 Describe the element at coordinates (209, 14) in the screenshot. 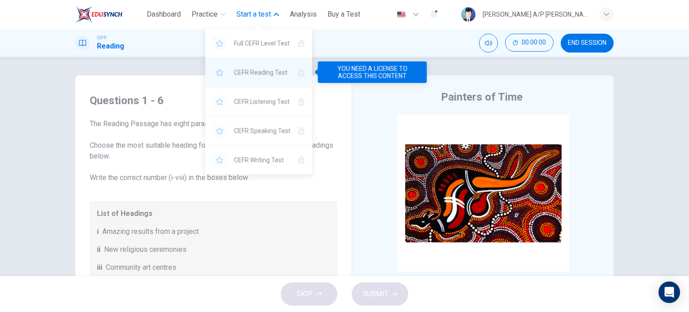

I see `button: Practice` at that location.